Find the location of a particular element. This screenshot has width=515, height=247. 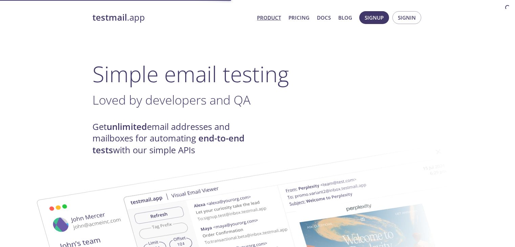

strong: testmail is located at coordinates (110, 17).